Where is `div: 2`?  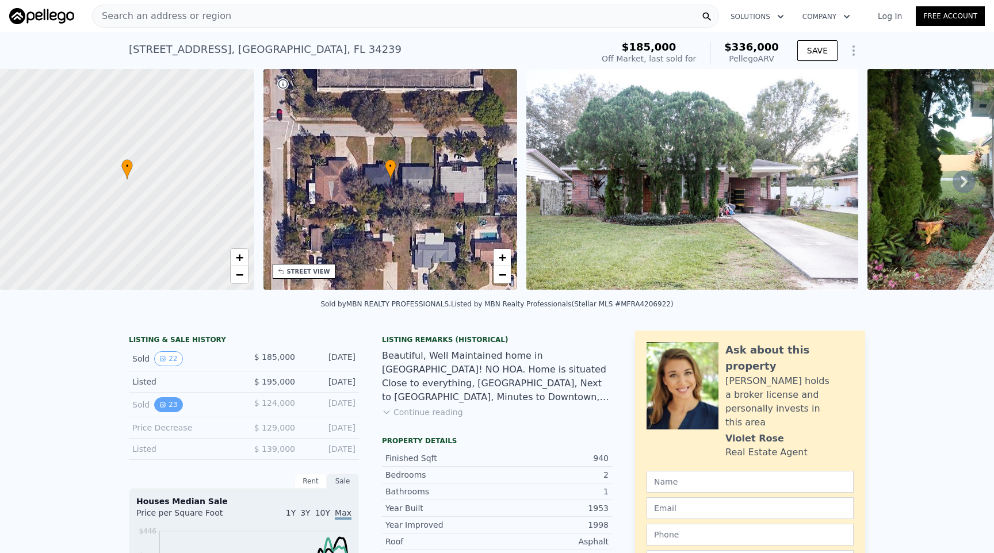
div: 2 is located at coordinates (553, 475).